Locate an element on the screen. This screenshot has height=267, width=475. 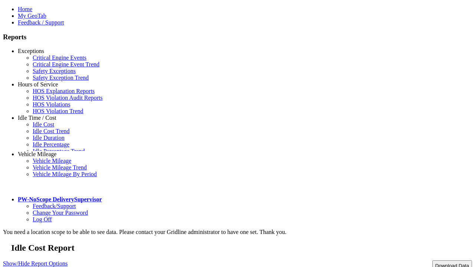
a: My GeoTab is located at coordinates (32, 16).